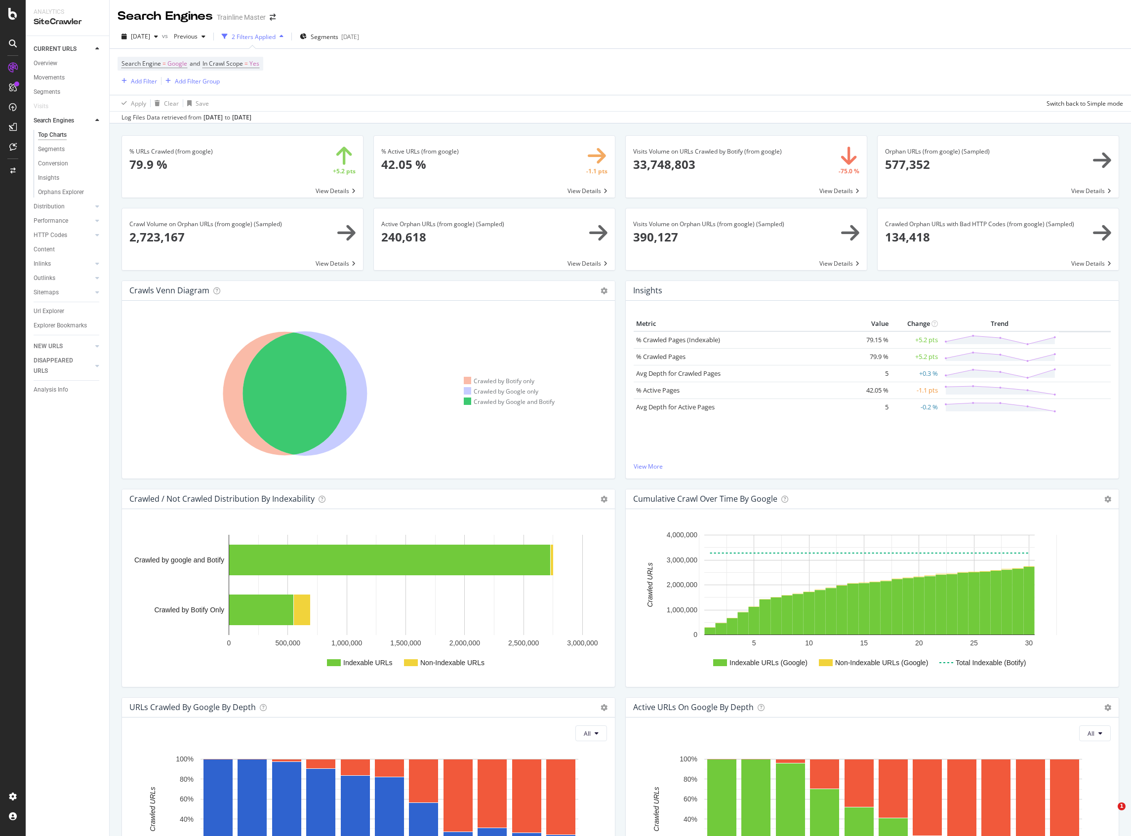  What do you see at coordinates (63, 292) in the screenshot?
I see `a: Sitemaps` at bounding box center [63, 292].